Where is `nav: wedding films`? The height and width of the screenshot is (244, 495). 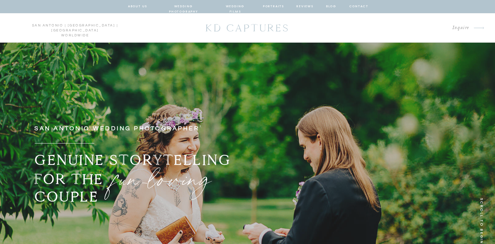
nav: wedding films is located at coordinates (235, 7).